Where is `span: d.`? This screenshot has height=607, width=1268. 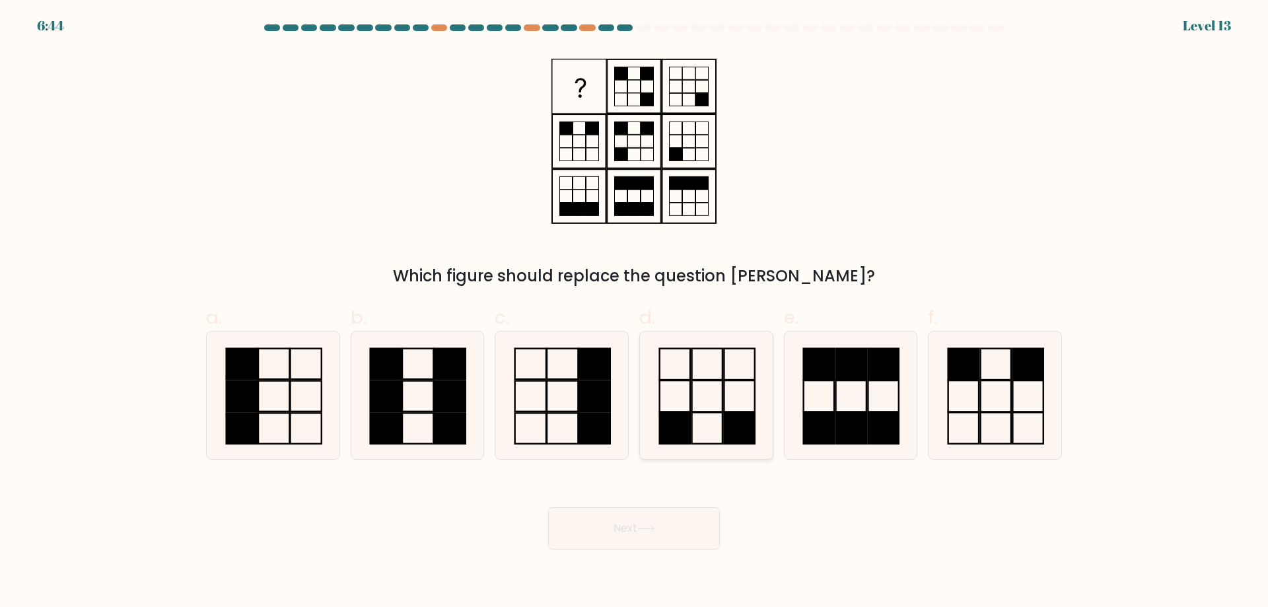 span: d. is located at coordinates (647, 317).